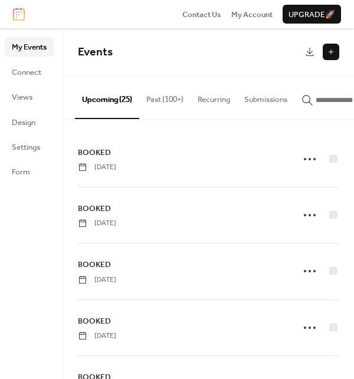 The image size is (354, 379). I want to click on a: Design, so click(29, 122).